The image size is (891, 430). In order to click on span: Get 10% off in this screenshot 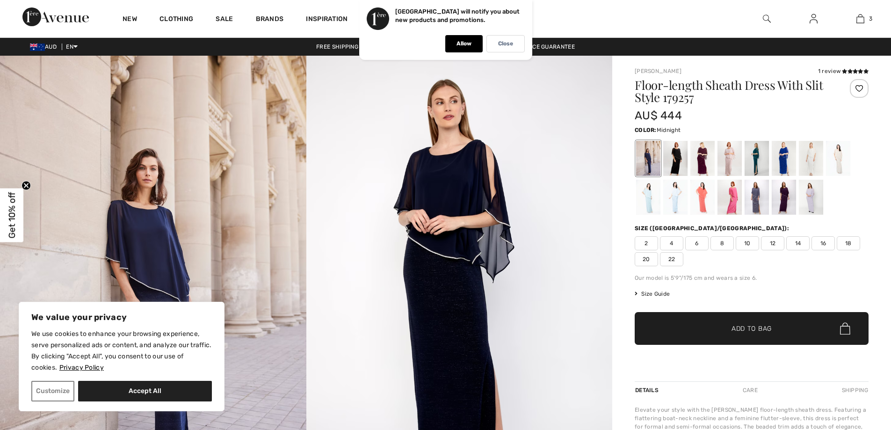, I will do `click(12, 215)`.